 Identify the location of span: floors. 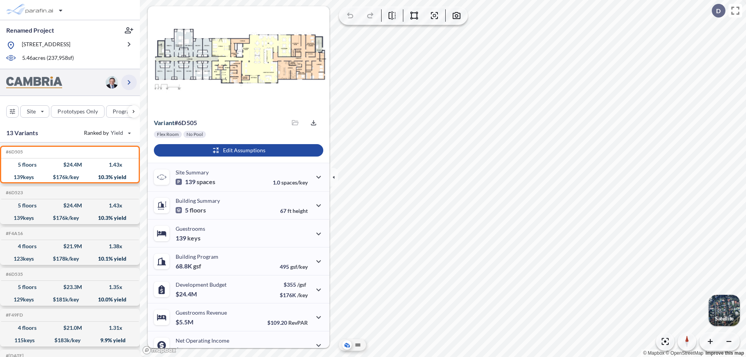
(198, 210).